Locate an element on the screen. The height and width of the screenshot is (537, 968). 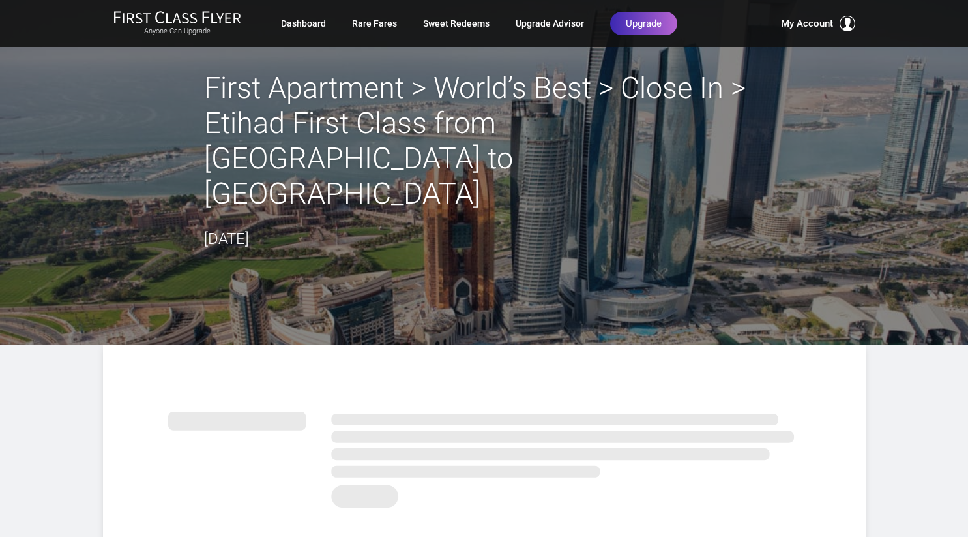
a: Rare Fares is located at coordinates (374, 23).